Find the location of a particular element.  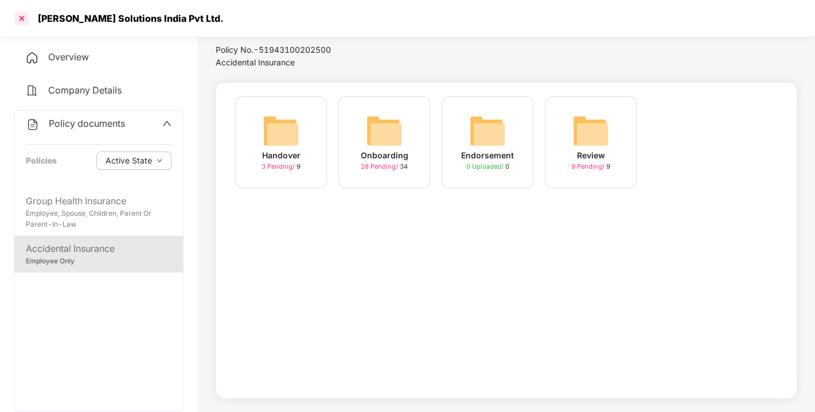

span: Company Details is located at coordinates (85, 90).